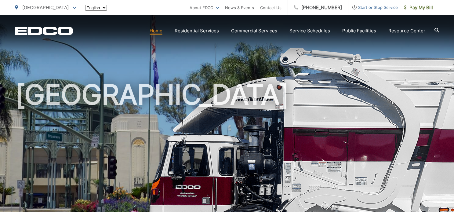 The image size is (454, 212). What do you see at coordinates (156, 31) in the screenshot?
I see `a: Home` at bounding box center [156, 31].